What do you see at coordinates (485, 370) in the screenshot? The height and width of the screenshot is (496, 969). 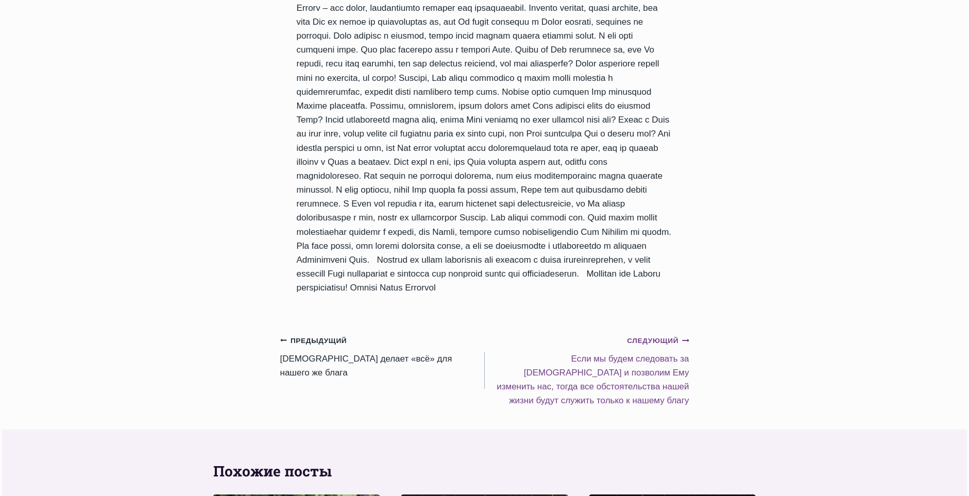 I see `nav: Записи` at bounding box center [485, 370].